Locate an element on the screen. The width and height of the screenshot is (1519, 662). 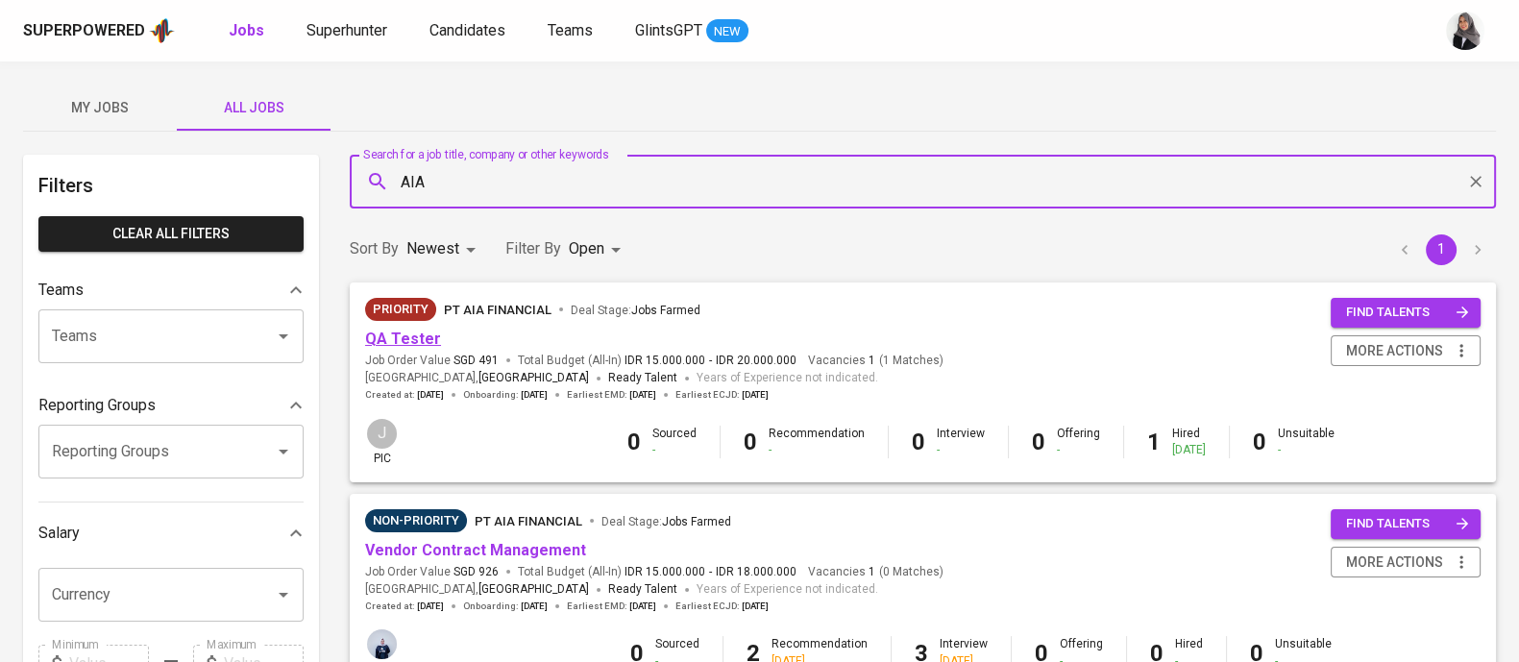
span: find talents is located at coordinates (1407, 312).